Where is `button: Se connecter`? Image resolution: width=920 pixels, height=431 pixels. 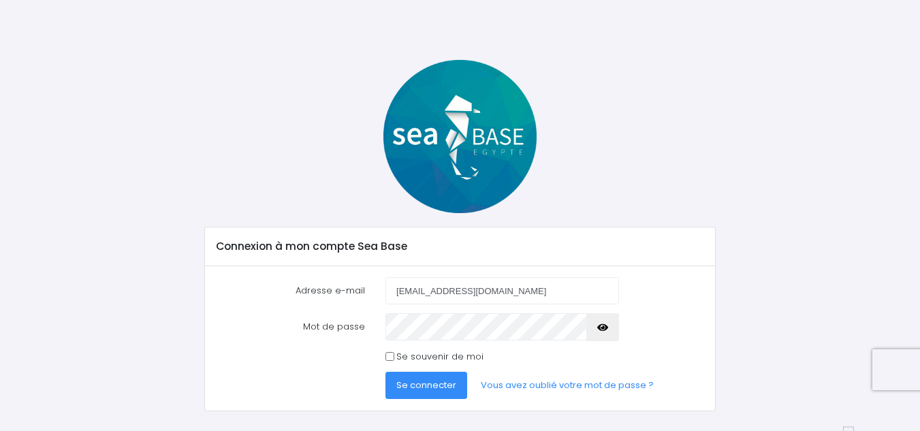 button: Se connecter is located at coordinates (426, 385).